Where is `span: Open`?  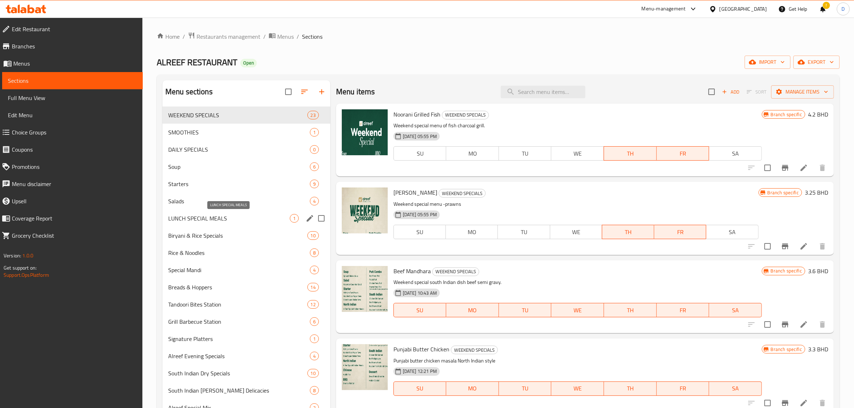
span: Open is located at coordinates (249, 63).